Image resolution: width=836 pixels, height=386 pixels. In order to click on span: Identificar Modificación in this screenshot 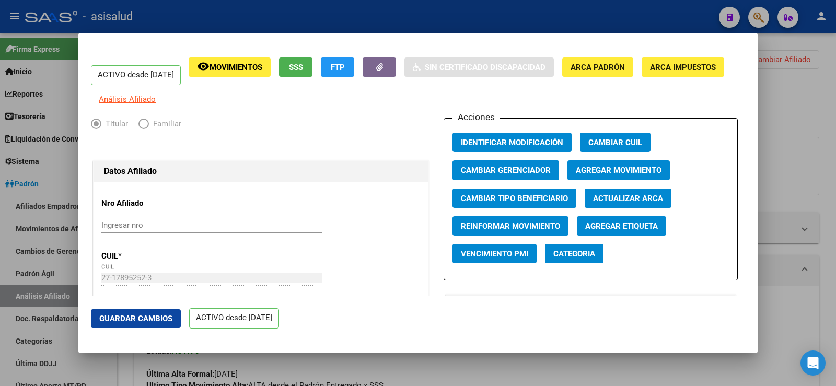, I will do `click(512, 143)`.